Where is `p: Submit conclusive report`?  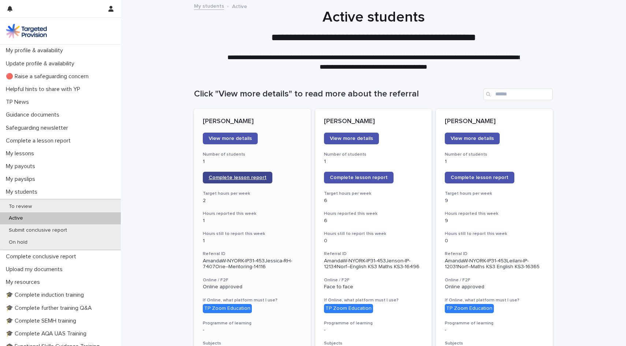 p: Submit conclusive report is located at coordinates (38, 230).